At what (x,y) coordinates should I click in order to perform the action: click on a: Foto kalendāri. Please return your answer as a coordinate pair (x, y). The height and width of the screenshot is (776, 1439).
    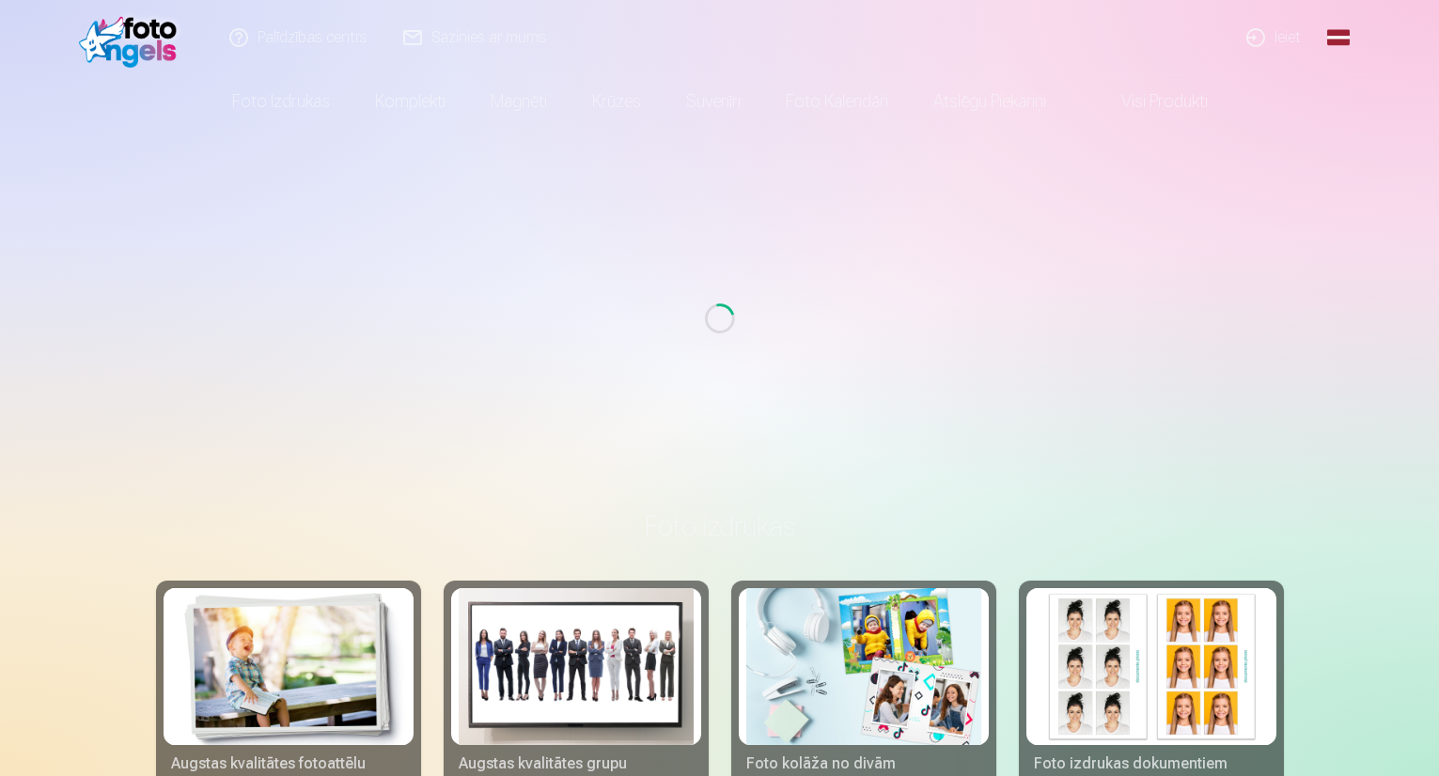
    Looking at the image, I should click on (836, 101).